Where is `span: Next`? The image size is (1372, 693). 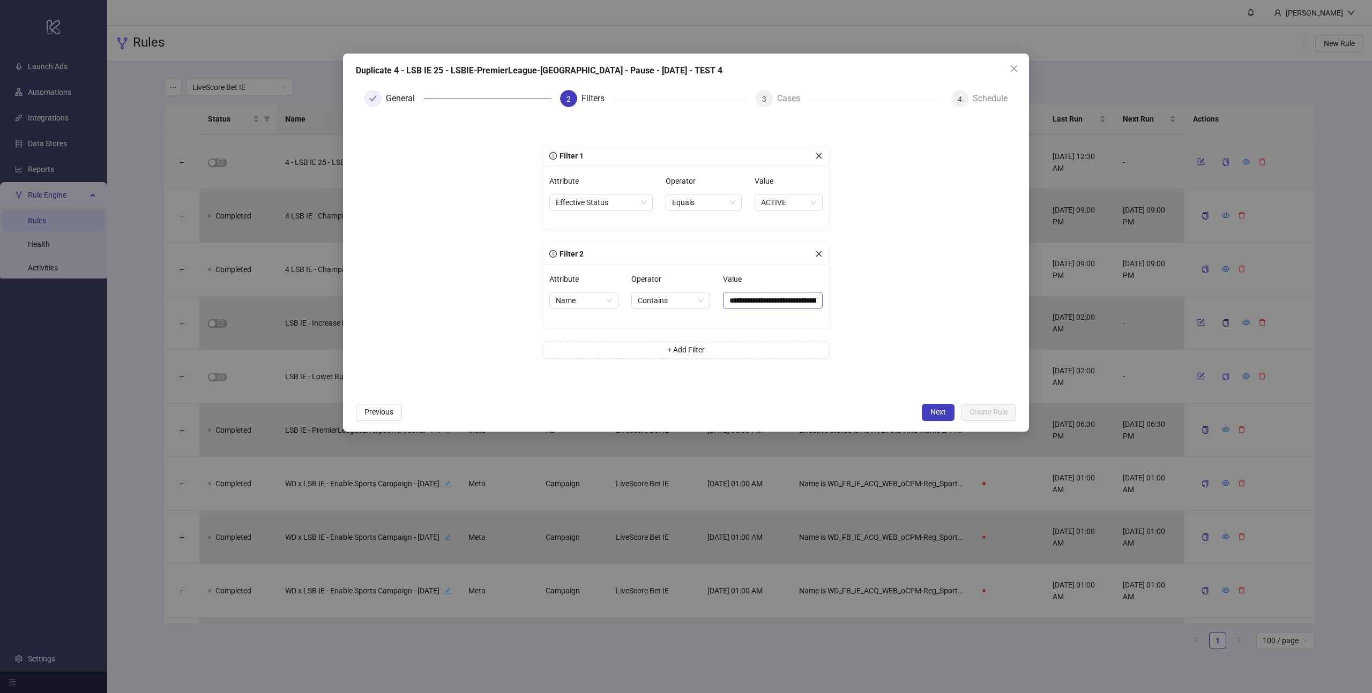
span: Next is located at coordinates (938, 412).